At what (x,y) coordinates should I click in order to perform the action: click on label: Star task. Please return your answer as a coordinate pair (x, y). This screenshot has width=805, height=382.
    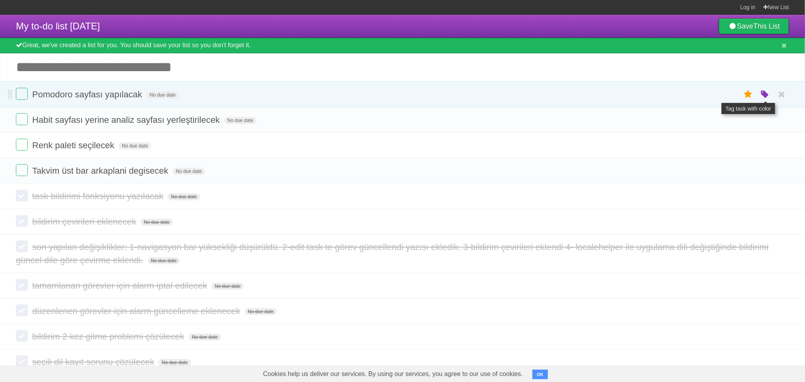
    Looking at the image, I should click on (748, 94).